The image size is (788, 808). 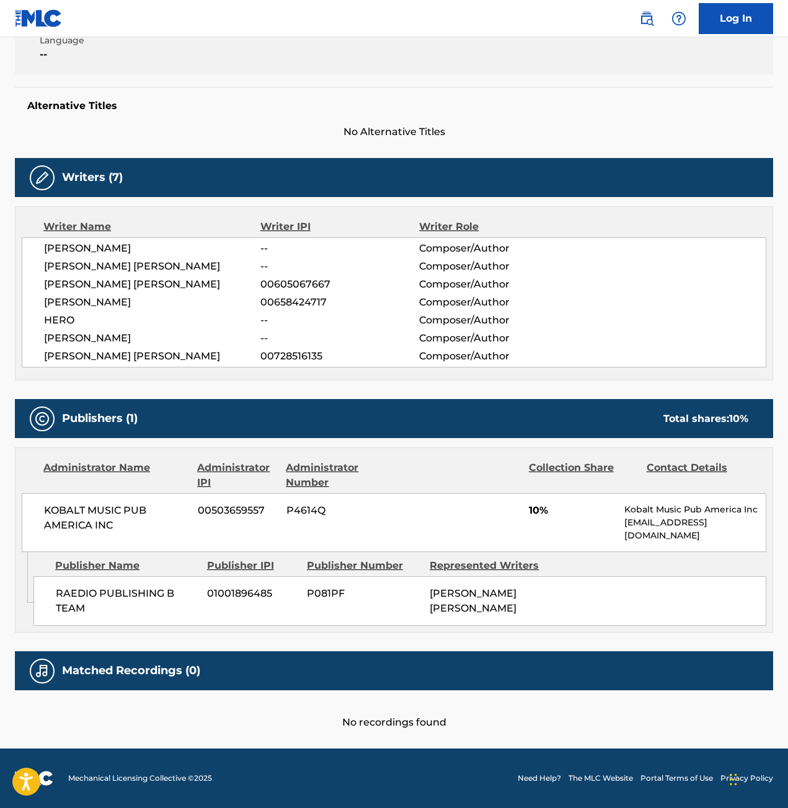 What do you see at coordinates (126, 601) in the screenshot?
I see `span: RAEDIO PUBLISHING B TEAM` at bounding box center [126, 601].